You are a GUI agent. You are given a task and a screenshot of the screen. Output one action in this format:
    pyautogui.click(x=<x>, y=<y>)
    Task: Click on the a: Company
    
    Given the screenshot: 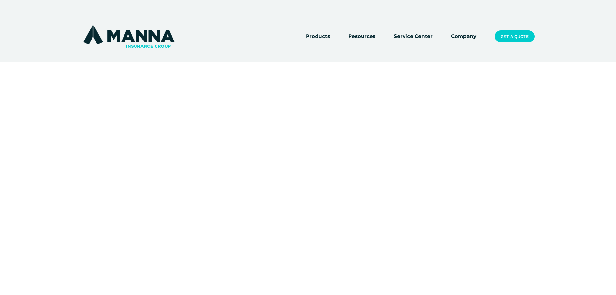 What is the action you would take?
    pyautogui.click(x=464, y=37)
    